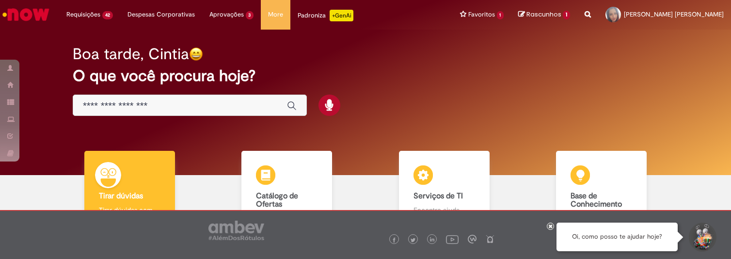 Image resolution: width=731 pixels, height=259 pixels. What do you see at coordinates (544, 14) in the screenshot?
I see `span: Rascunhos` at bounding box center [544, 14].